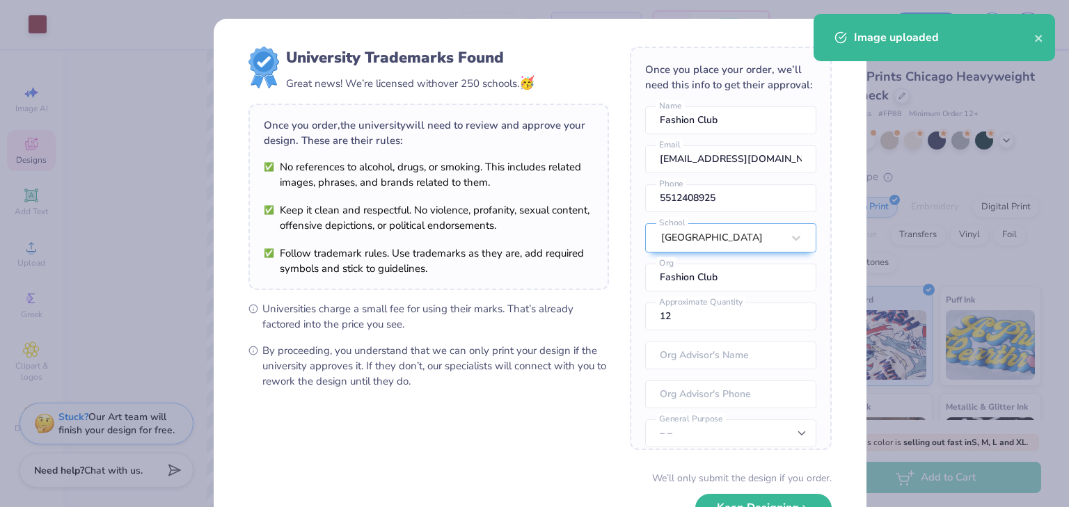 This screenshot has width=1069, height=507. What do you see at coordinates (731, 278) in the screenshot?
I see `input: Org` at bounding box center [731, 278].